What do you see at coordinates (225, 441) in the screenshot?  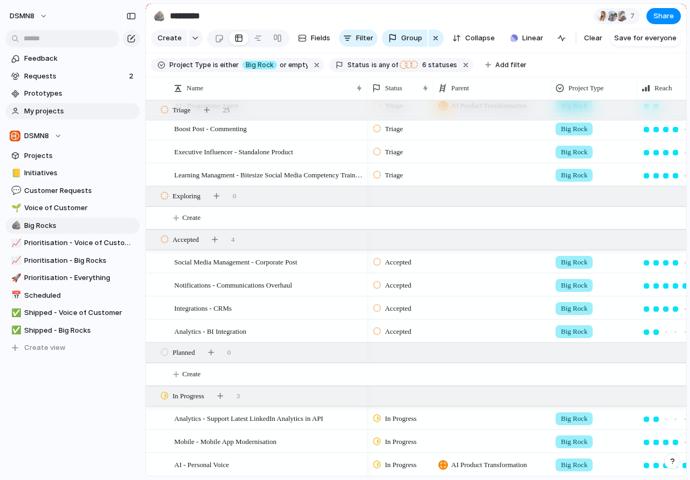 I see `span: Mobile - Mobile App Modernisation` at bounding box center [225, 441].